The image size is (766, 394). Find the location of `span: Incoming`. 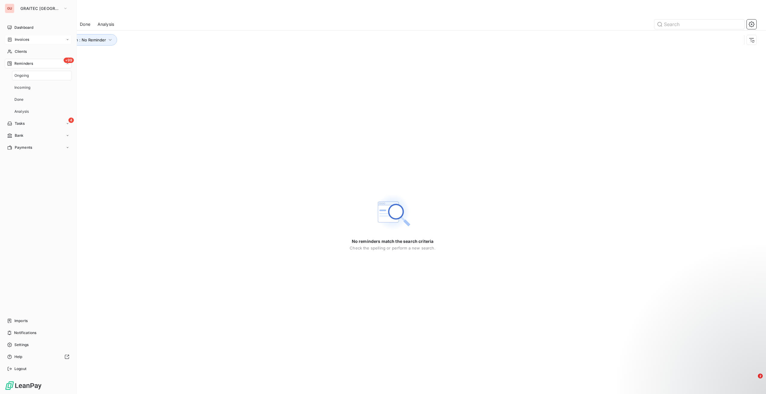

span: Incoming is located at coordinates (22, 88).